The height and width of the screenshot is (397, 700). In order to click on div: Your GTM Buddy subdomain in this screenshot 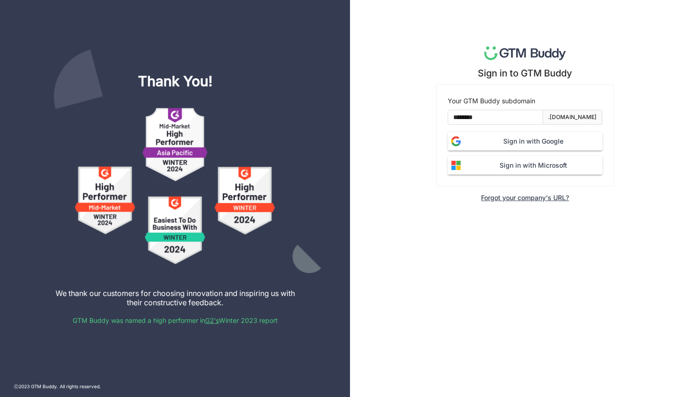, I will do `click(525, 101)`.